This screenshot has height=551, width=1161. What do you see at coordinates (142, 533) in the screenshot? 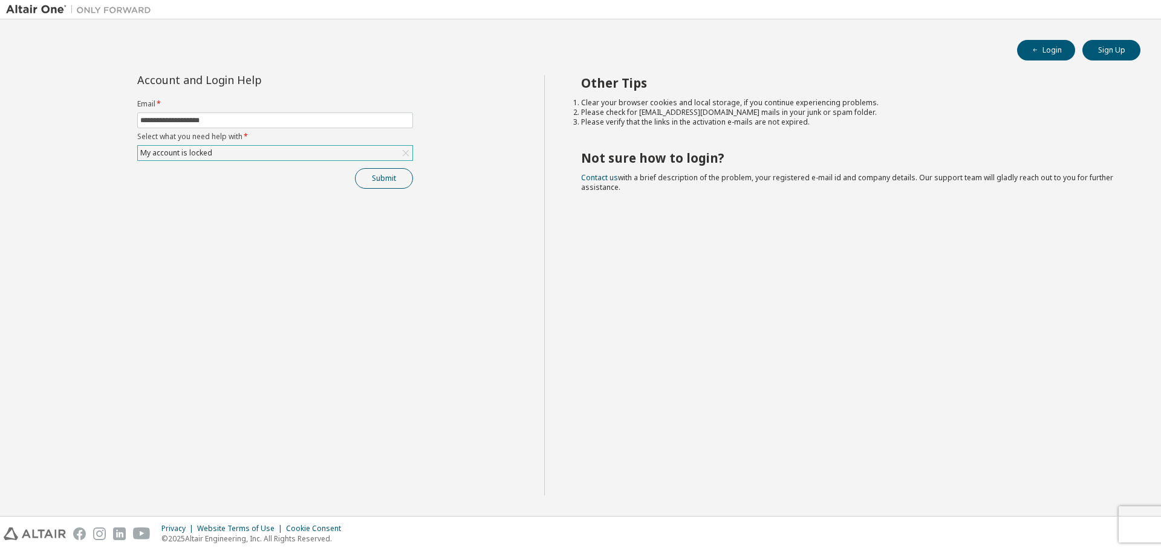
I see `img: youtube.svg` at bounding box center [142, 533].